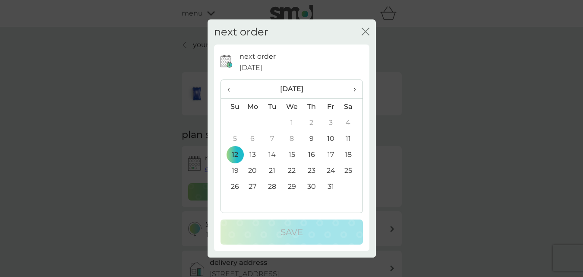  I want to click on td: 10, so click(331, 138).